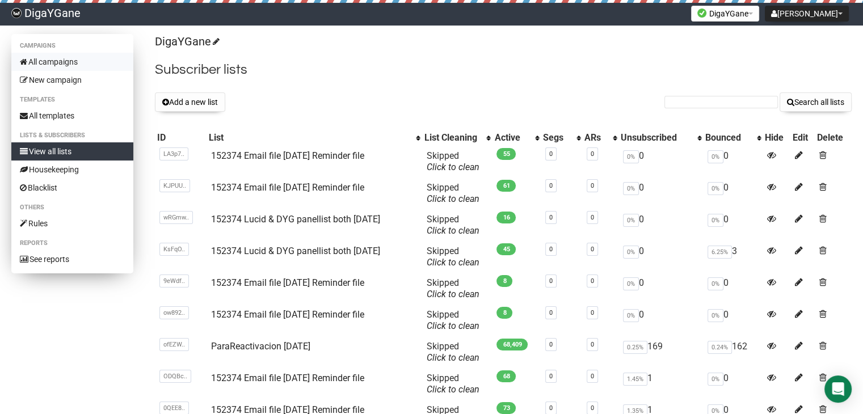 The height and width of the screenshot is (414, 863). I want to click on h2: Subscriber lists, so click(503, 70).